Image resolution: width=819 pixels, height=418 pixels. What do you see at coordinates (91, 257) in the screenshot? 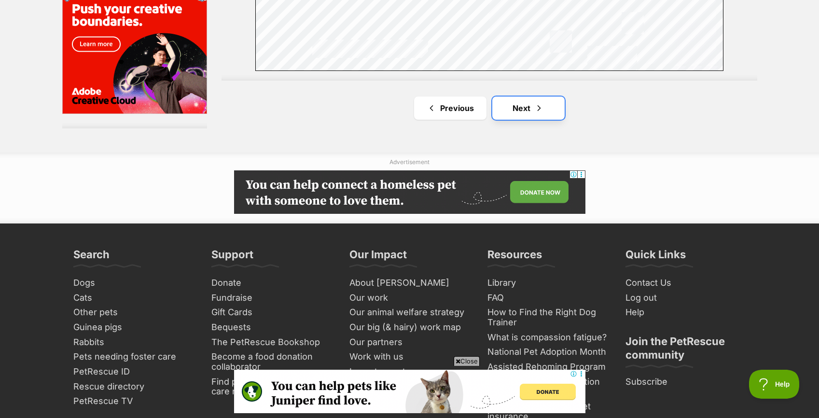
I see `h3: Search` at bounding box center [91, 257].